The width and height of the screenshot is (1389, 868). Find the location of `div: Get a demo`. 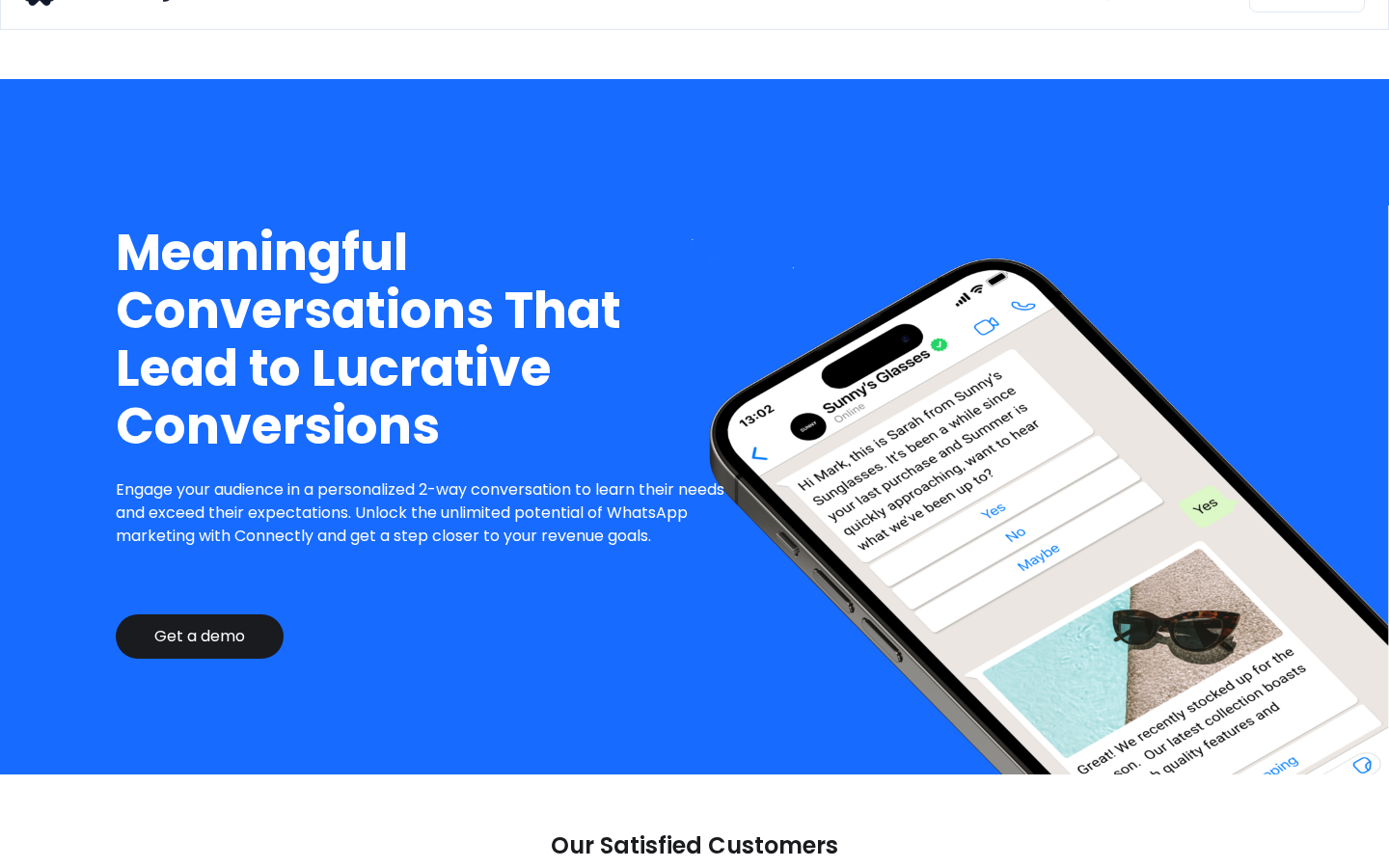

div: Get a demo is located at coordinates (200, 636).